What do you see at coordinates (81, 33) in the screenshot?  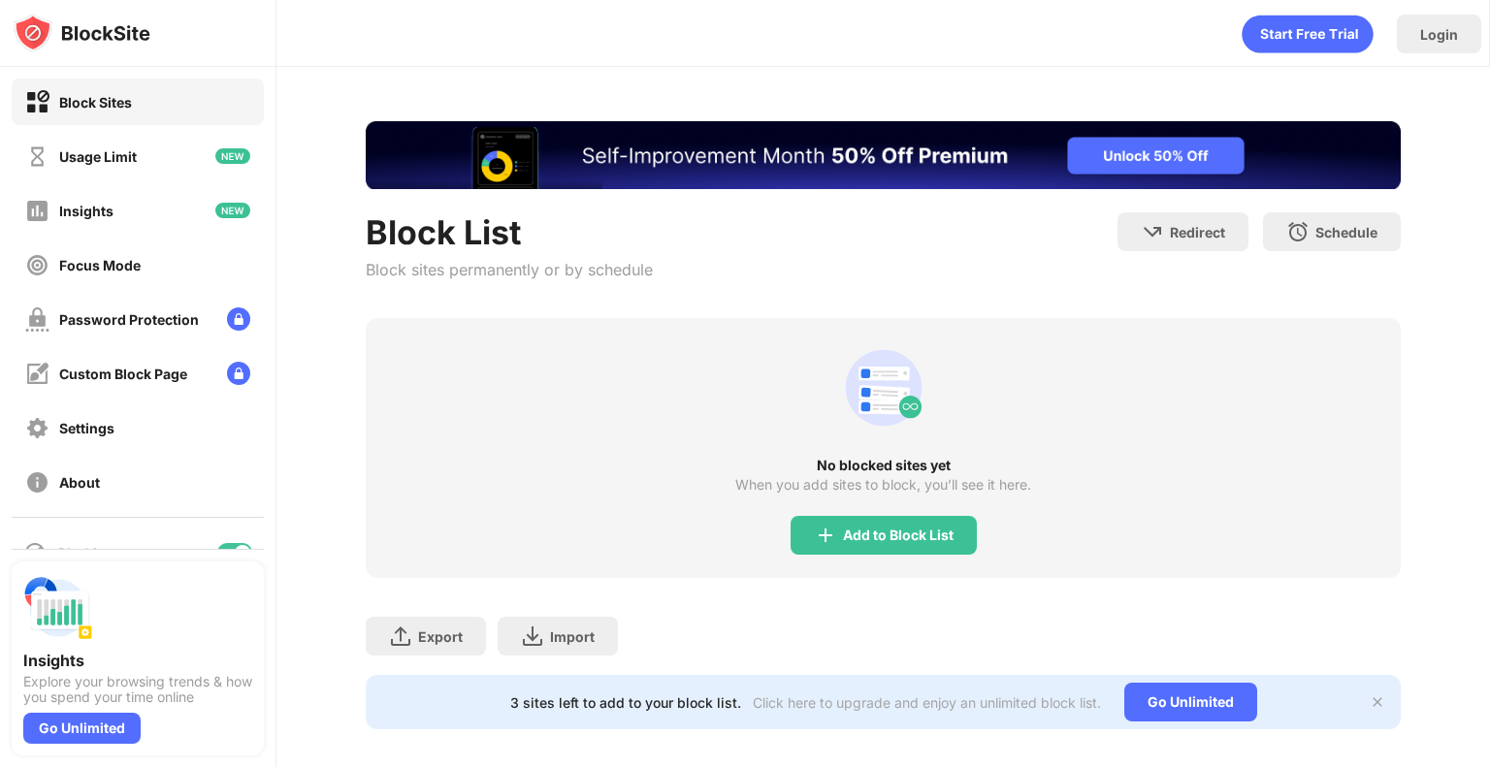 I see `img: logo-blocksite.svg` at bounding box center [81, 33].